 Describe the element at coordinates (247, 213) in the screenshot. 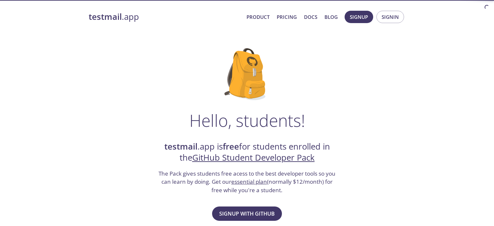

I see `span: Signup with GitHub` at that location.